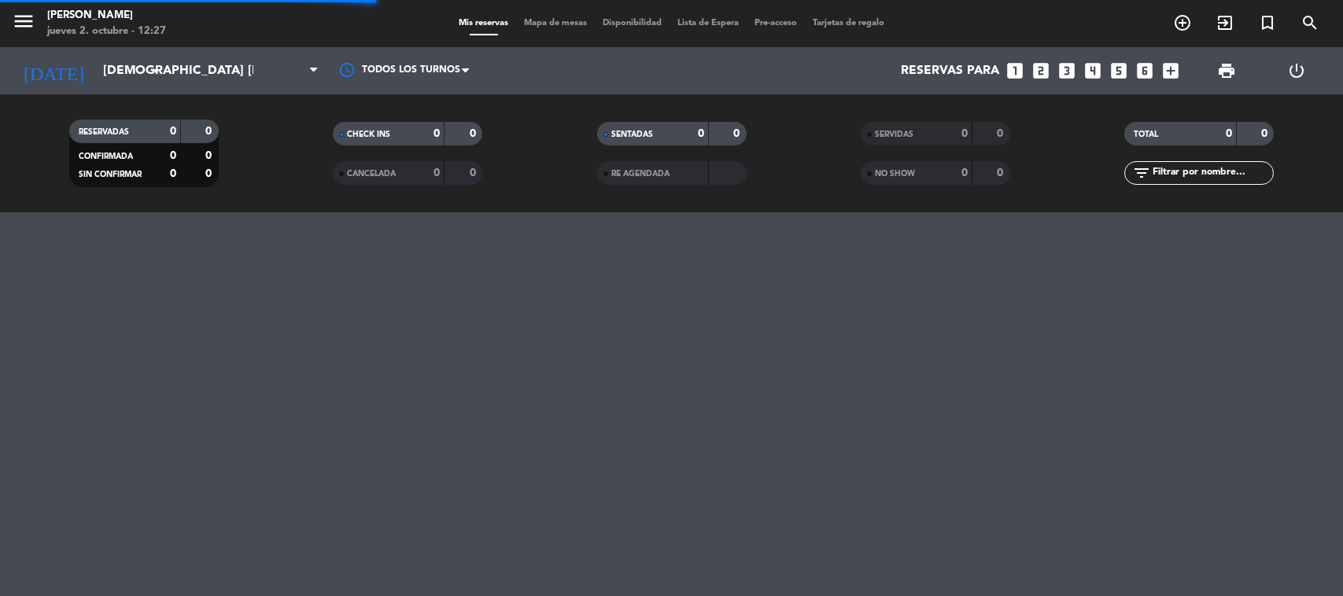 This screenshot has width=1343, height=596. What do you see at coordinates (105, 157) in the screenshot?
I see `span: CONFIRMADA` at bounding box center [105, 157].